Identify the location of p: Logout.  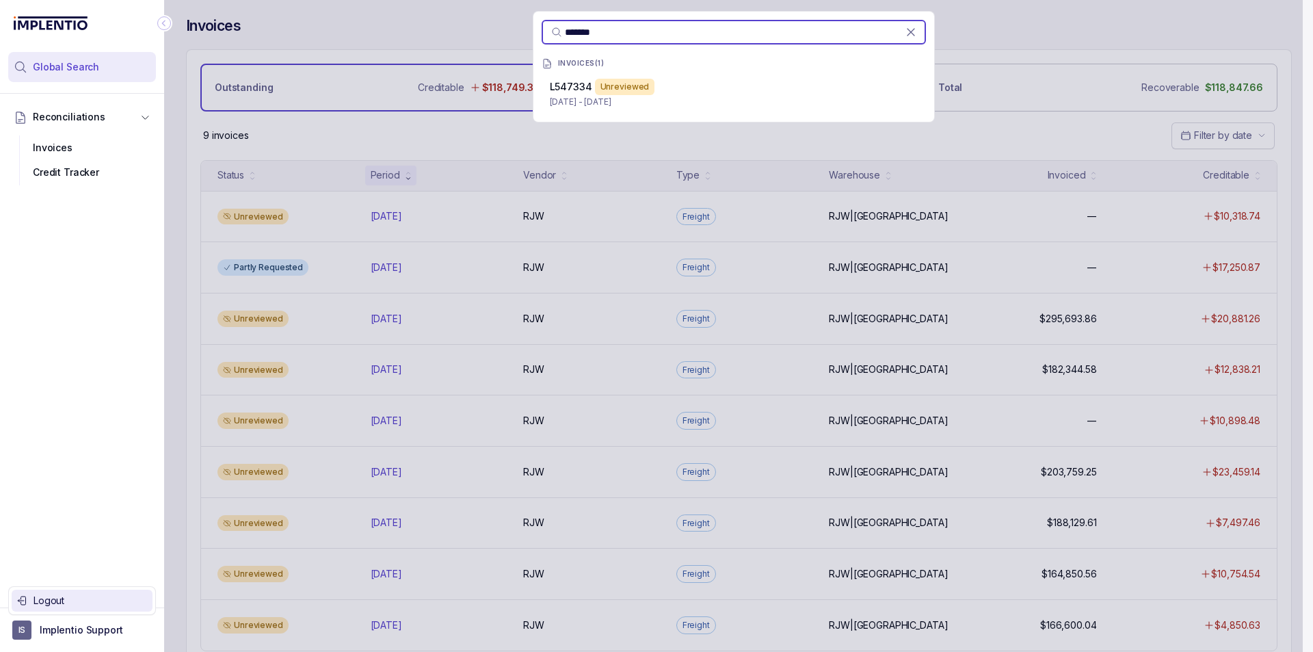
(90, 600).